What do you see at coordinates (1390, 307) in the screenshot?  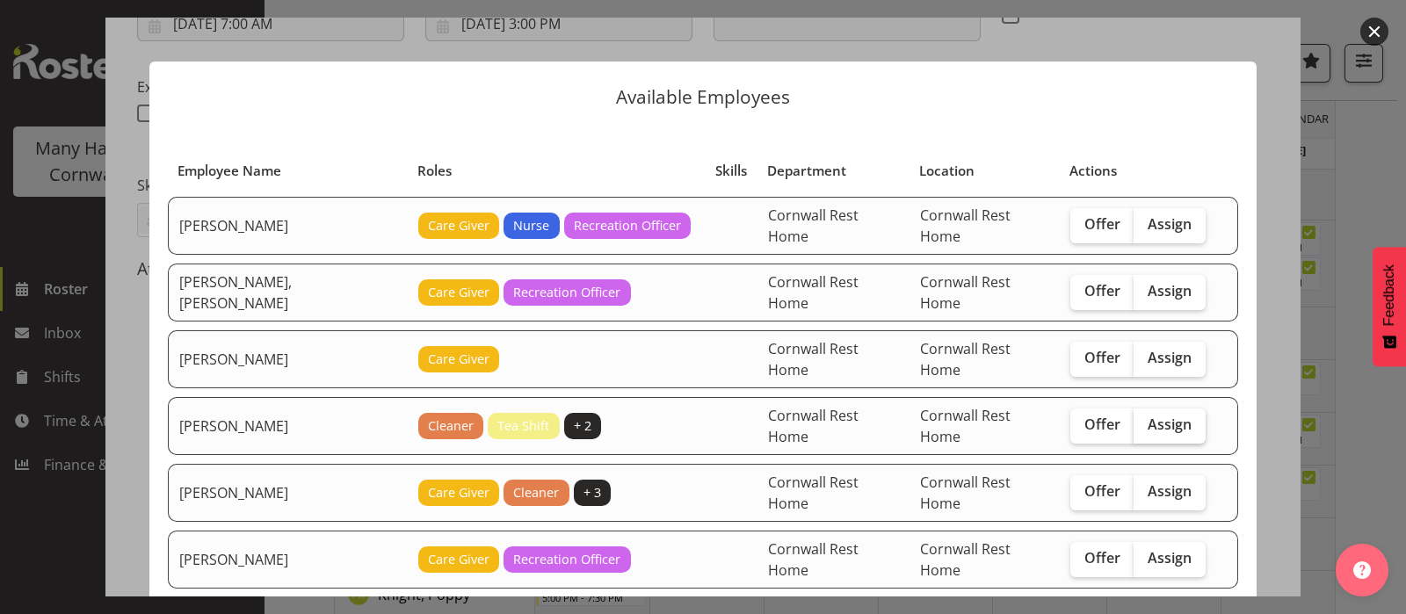 I see `button: Feedback - Show survey` at bounding box center [1390, 307].